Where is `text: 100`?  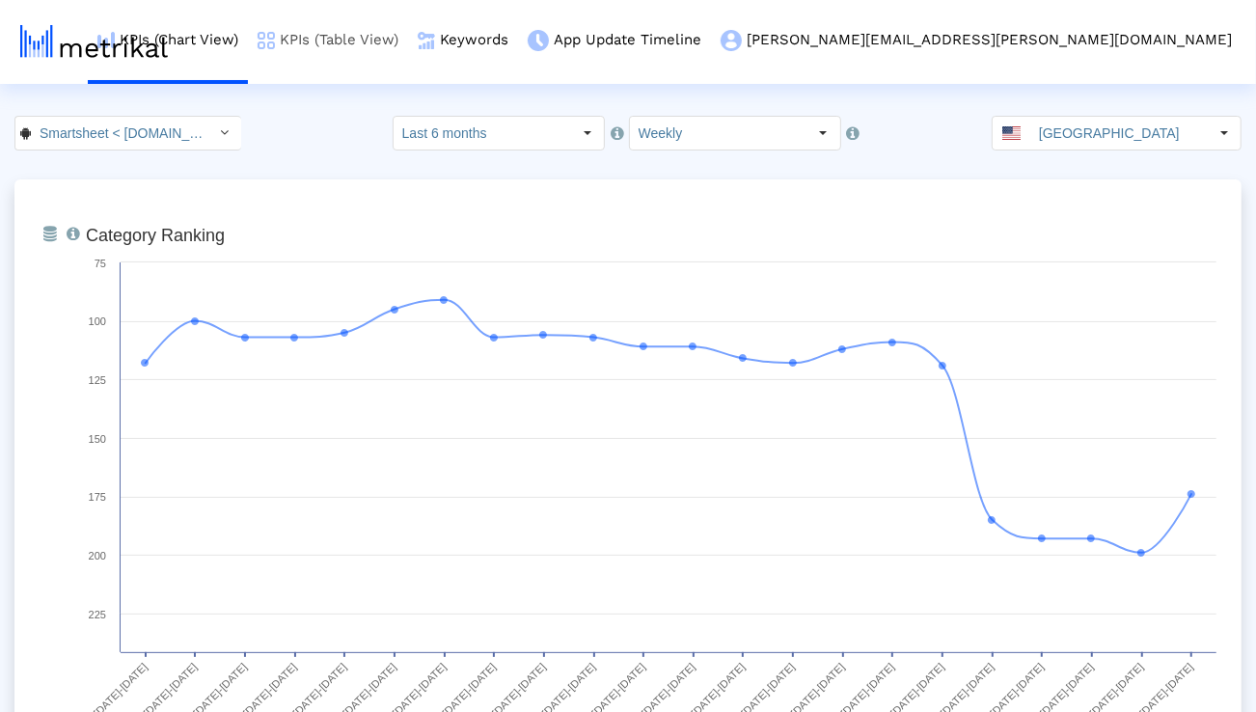
text: 100 is located at coordinates (97, 321).